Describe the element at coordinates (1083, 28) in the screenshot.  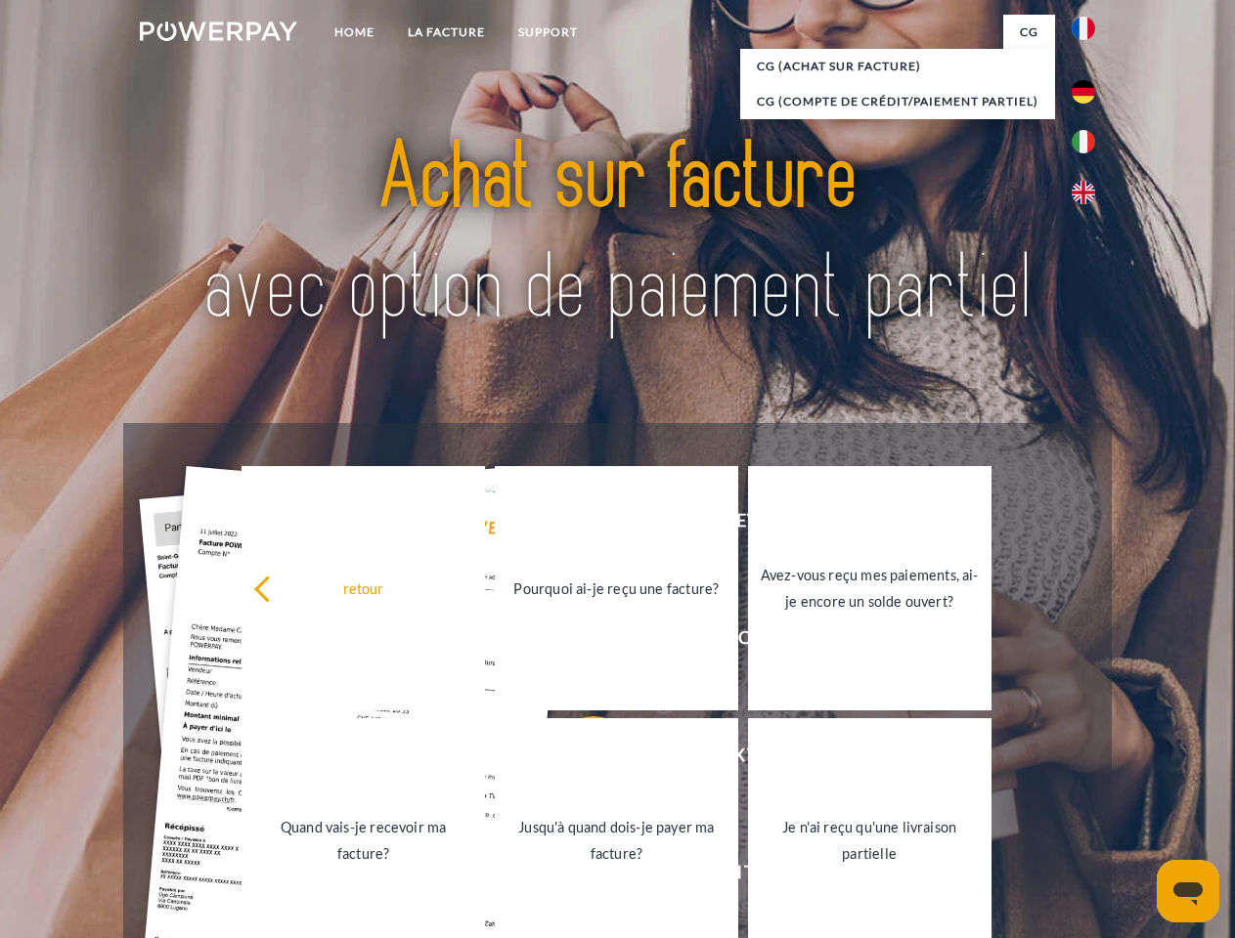
I see `img: fr` at that location.